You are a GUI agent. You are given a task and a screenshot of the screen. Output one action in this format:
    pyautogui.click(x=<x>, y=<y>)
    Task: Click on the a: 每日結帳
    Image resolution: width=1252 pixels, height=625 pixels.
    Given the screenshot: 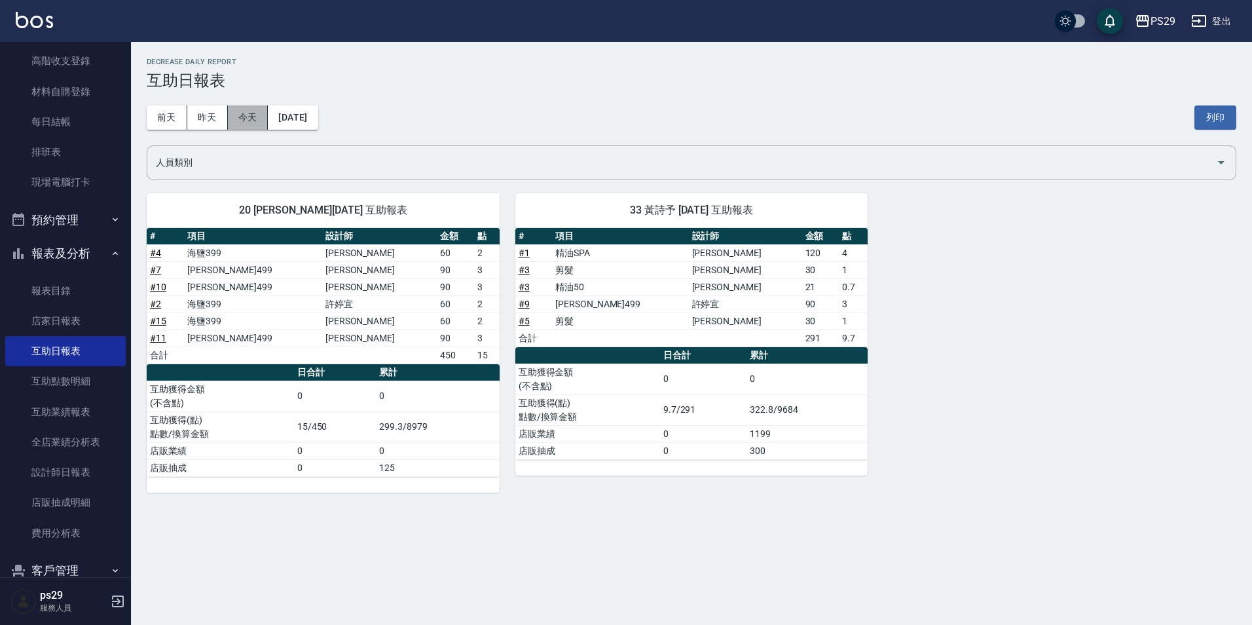 What is the action you would take?
    pyautogui.click(x=65, y=122)
    